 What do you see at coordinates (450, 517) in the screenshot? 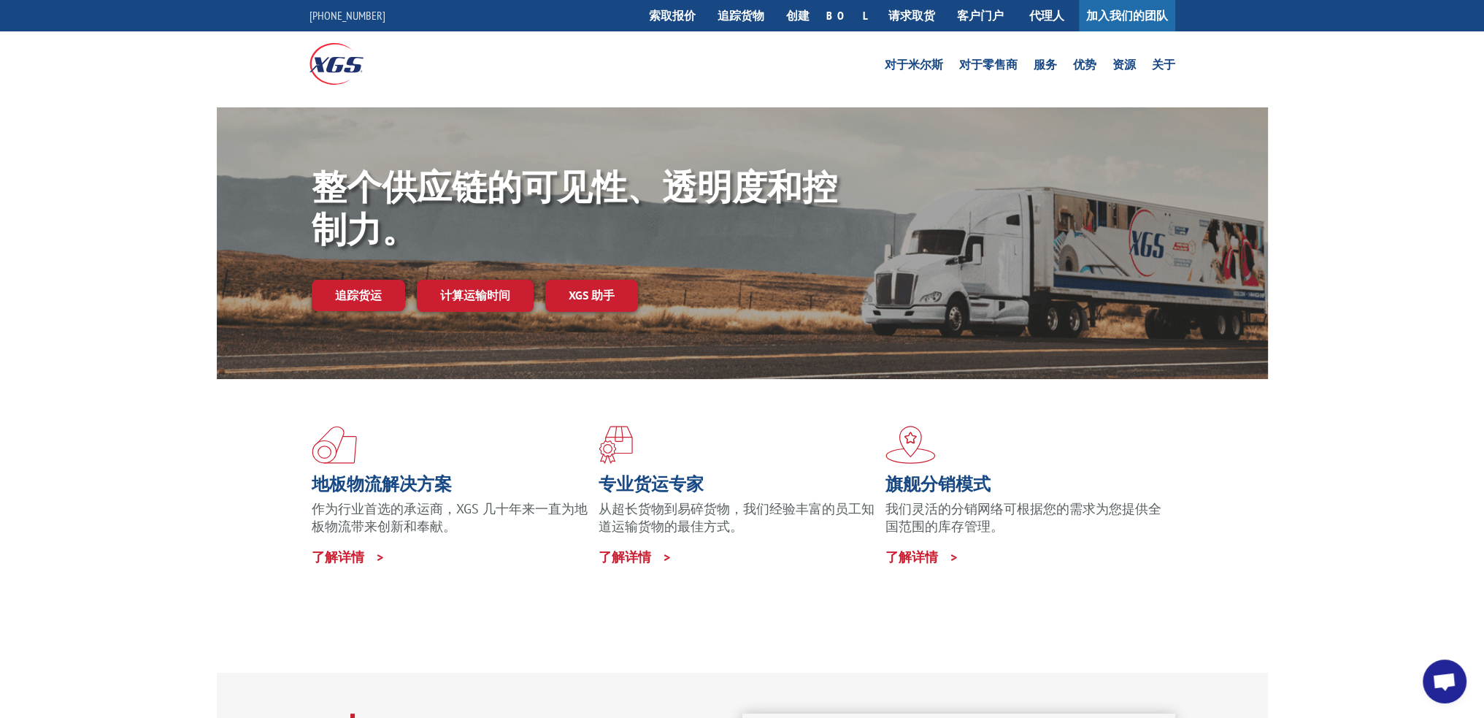
I see `font: 作为行业首选的承运商，XGS 几十年来一直为地板物流带来创新和奉献。` at bounding box center [450, 517].